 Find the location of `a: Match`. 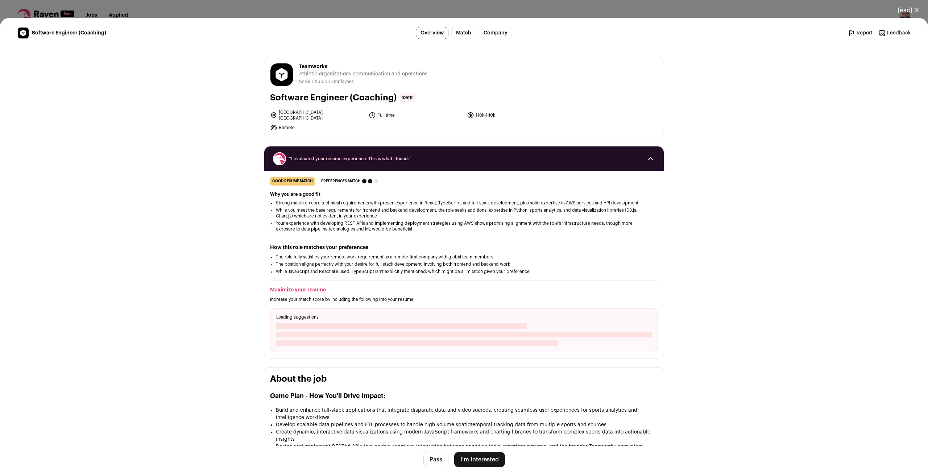

a: Match is located at coordinates (463, 33).